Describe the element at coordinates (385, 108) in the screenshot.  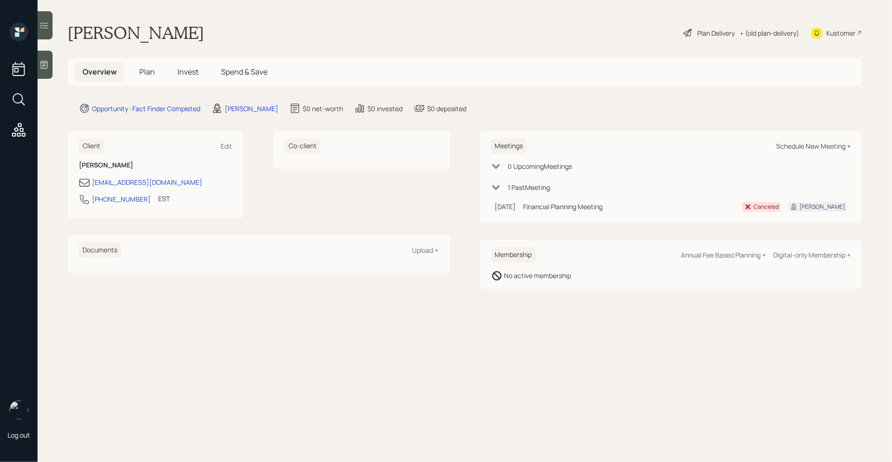
I see `div: $0 invested` at that location.